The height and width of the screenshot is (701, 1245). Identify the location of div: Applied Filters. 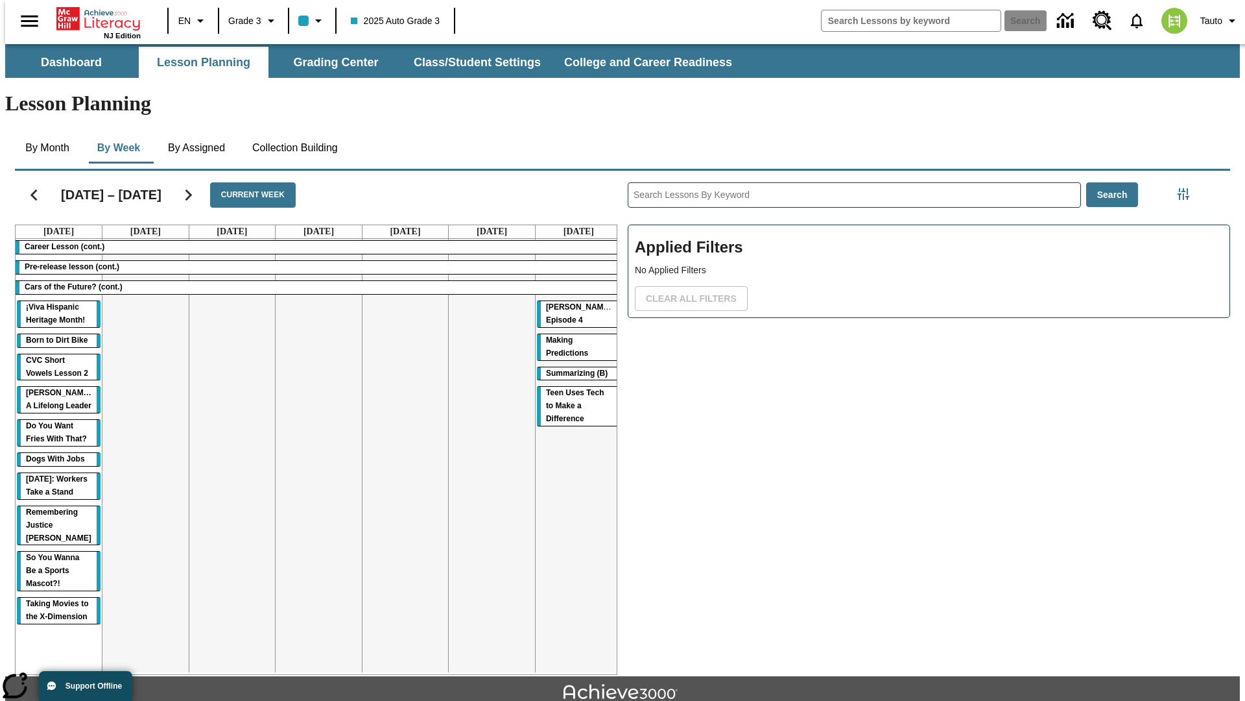
(929, 271).